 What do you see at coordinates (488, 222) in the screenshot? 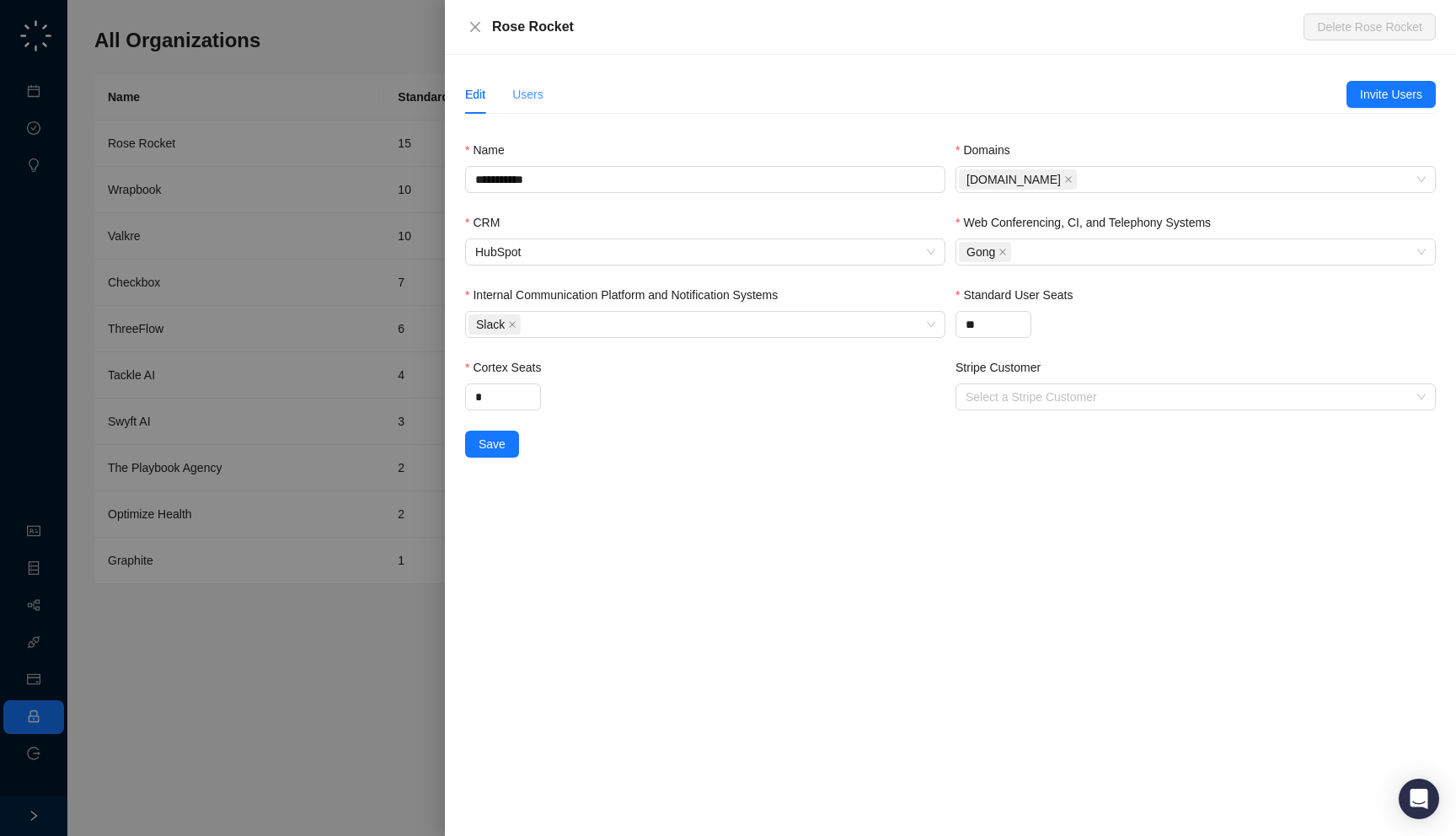
I see `label: CRM` at bounding box center [488, 222].